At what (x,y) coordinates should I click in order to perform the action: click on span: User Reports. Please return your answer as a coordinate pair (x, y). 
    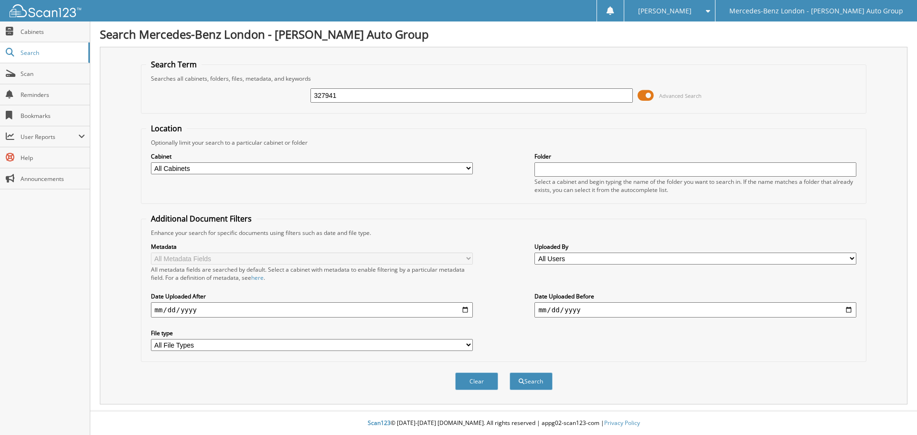
    Looking at the image, I should click on (49, 137).